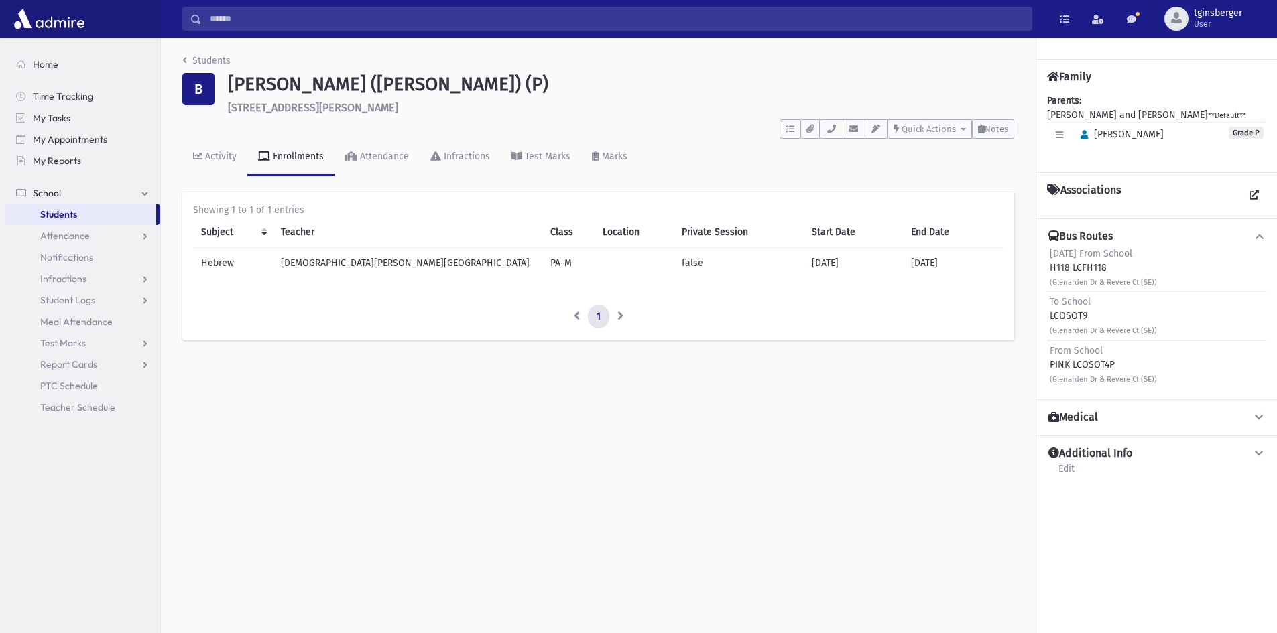 The height and width of the screenshot is (633, 1277). Describe the element at coordinates (1103, 316) in the screenshot. I see `div: LCOSOT9` at that location.